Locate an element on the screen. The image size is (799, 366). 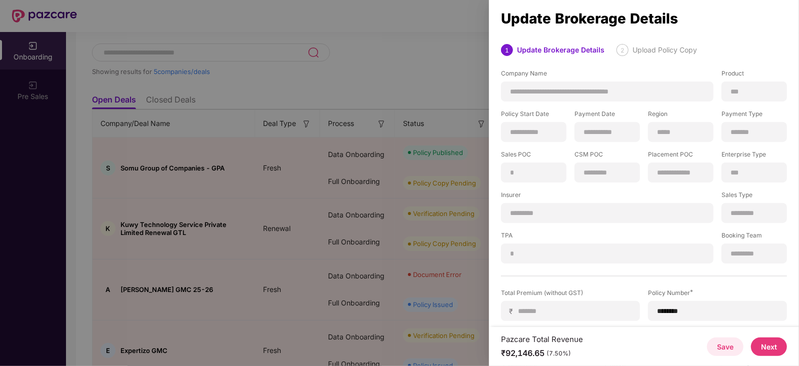
label: Sales Type is located at coordinates (754, 197).